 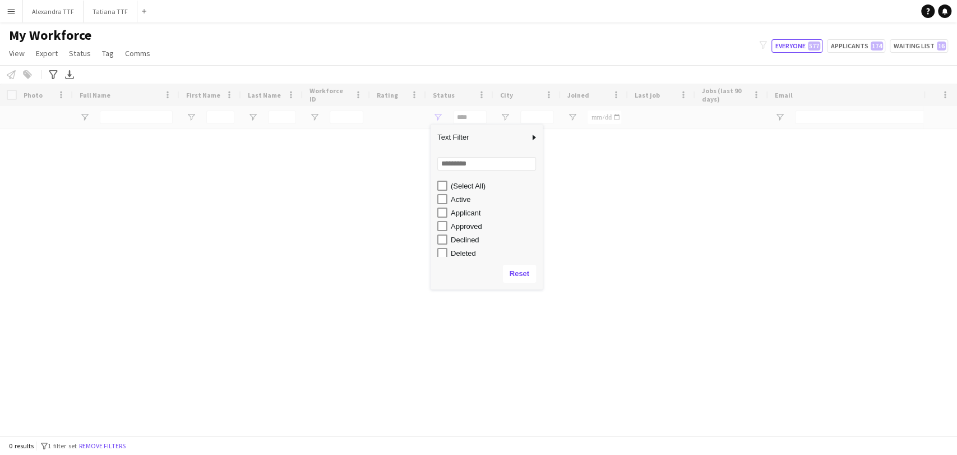 What do you see at coordinates (108, 53) in the screenshot?
I see `a: Tag` at bounding box center [108, 53].